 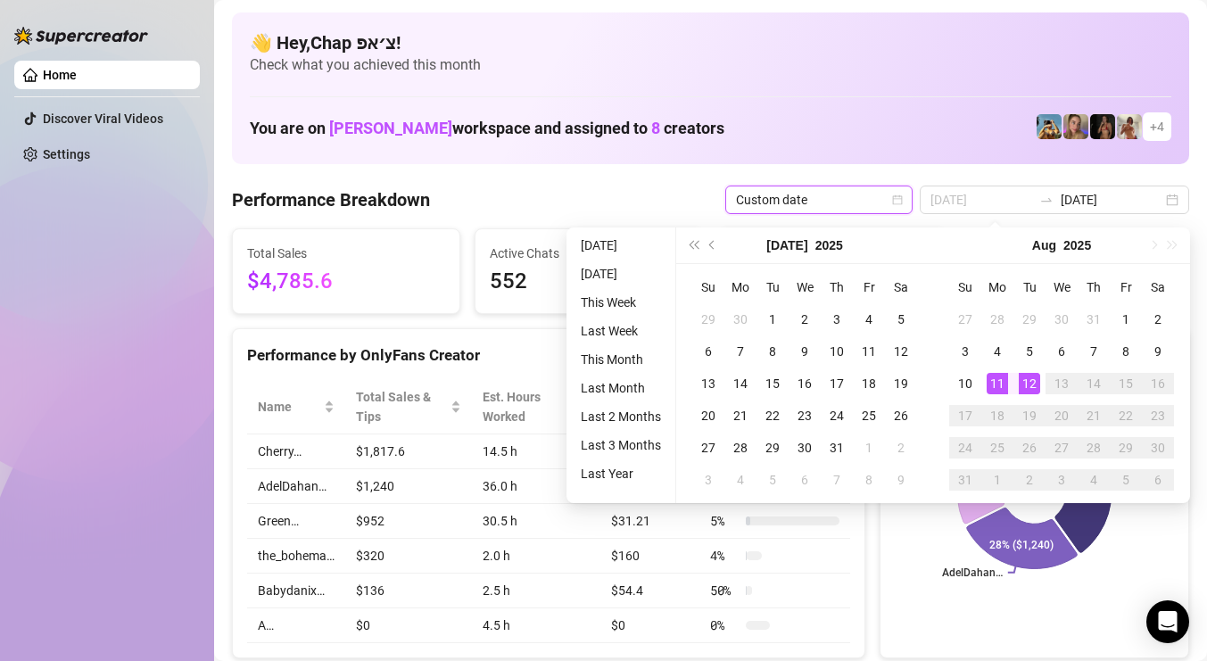 What do you see at coordinates (805, 319) in the screenshot?
I see `td: 2025-07-02` at bounding box center [805, 319].